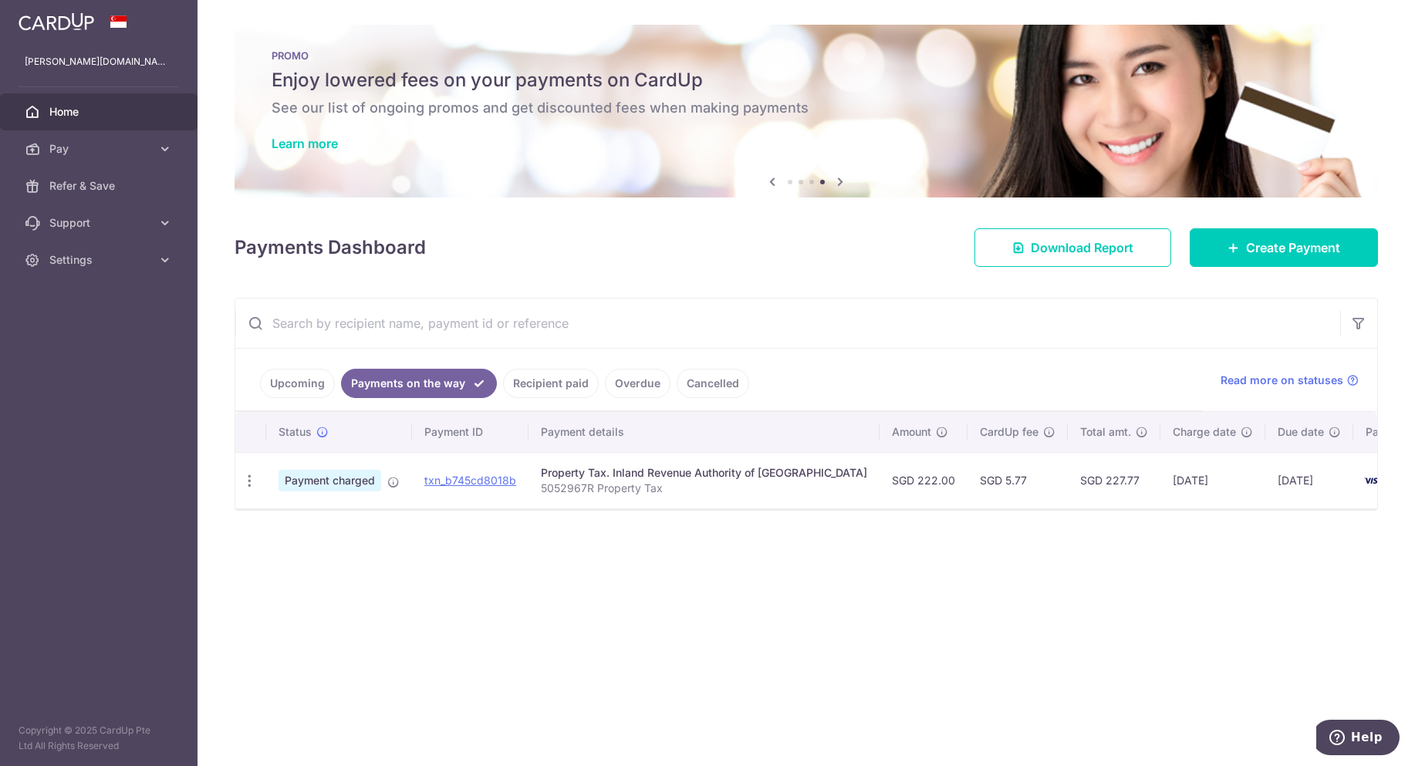 Image resolution: width=1415 pixels, height=766 pixels. Describe the element at coordinates (297, 383) in the screenshot. I see `a: Upcoming` at that location.